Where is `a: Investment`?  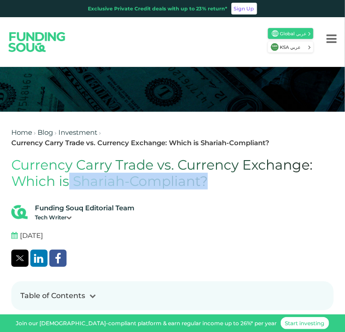
a: Investment is located at coordinates (78, 132).